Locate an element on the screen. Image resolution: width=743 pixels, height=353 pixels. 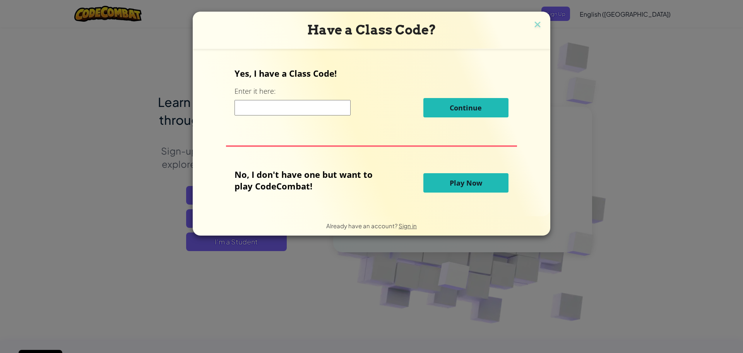
span: Already have an account? is located at coordinates (362, 225).